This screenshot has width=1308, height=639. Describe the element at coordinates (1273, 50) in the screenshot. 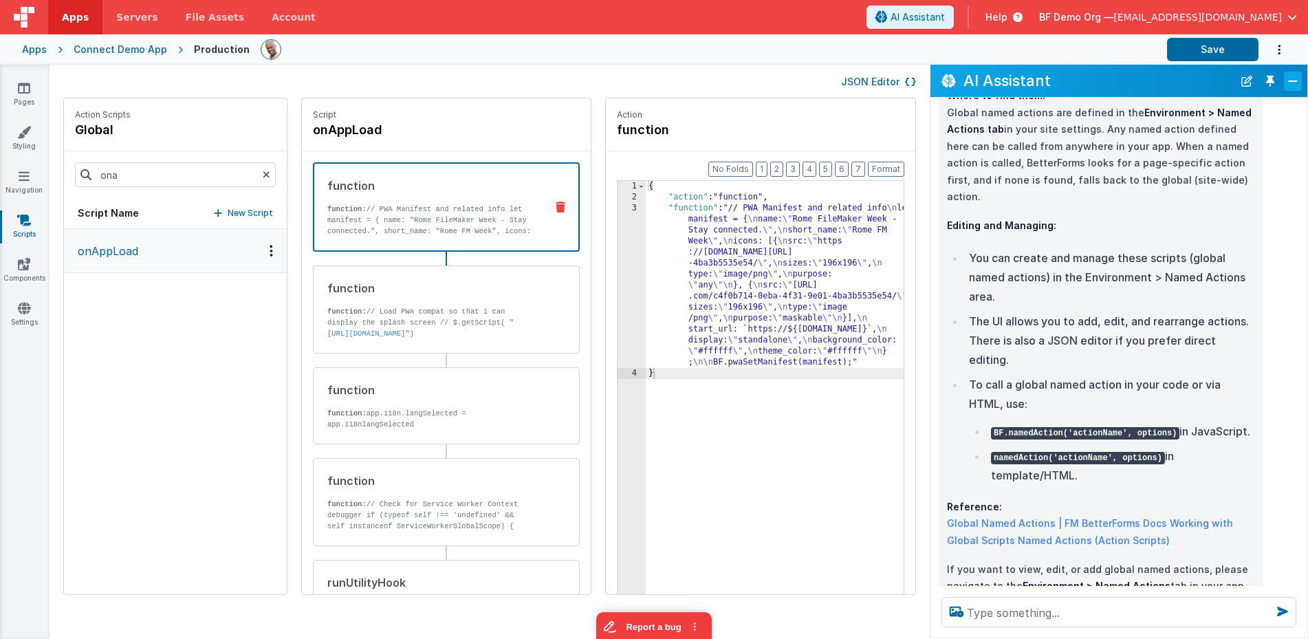

I see `button: Options` at that location.